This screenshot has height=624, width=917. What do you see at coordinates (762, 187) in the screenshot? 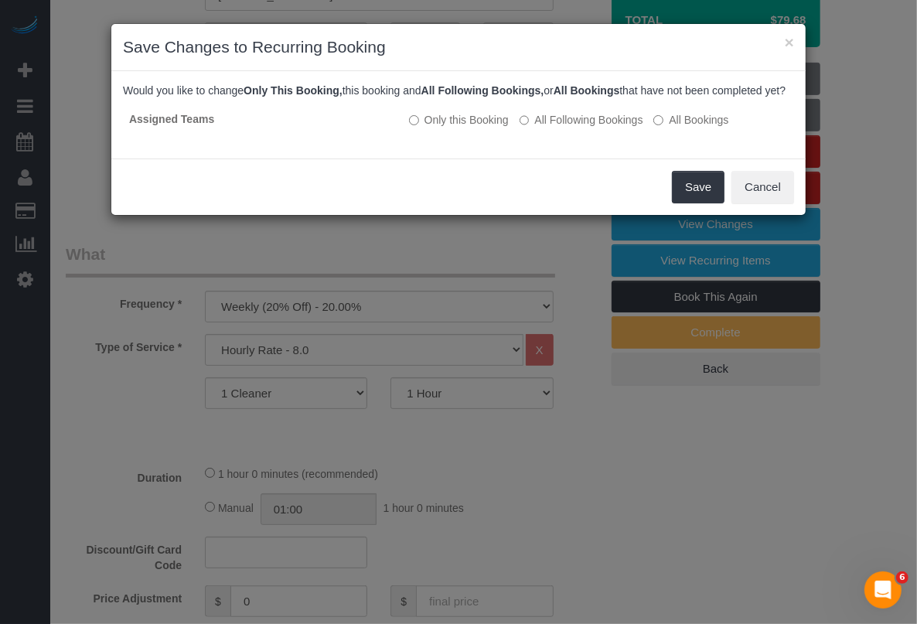
I see `button: Cancel` at bounding box center [762, 187].